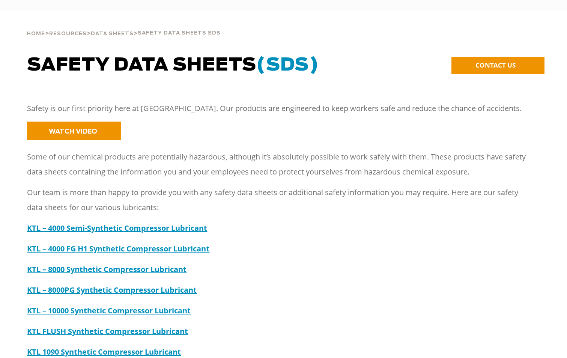  What do you see at coordinates (112, 290) in the screenshot?
I see `a: KTL – 8000PG Synthetic Compressor Lubricant` at bounding box center [112, 290].